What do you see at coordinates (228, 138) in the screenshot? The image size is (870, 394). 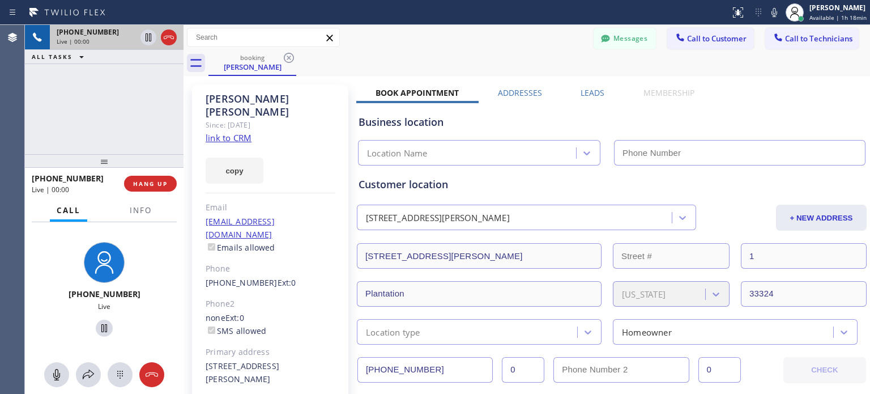 I see `a: link to CRM` at bounding box center [228, 138].